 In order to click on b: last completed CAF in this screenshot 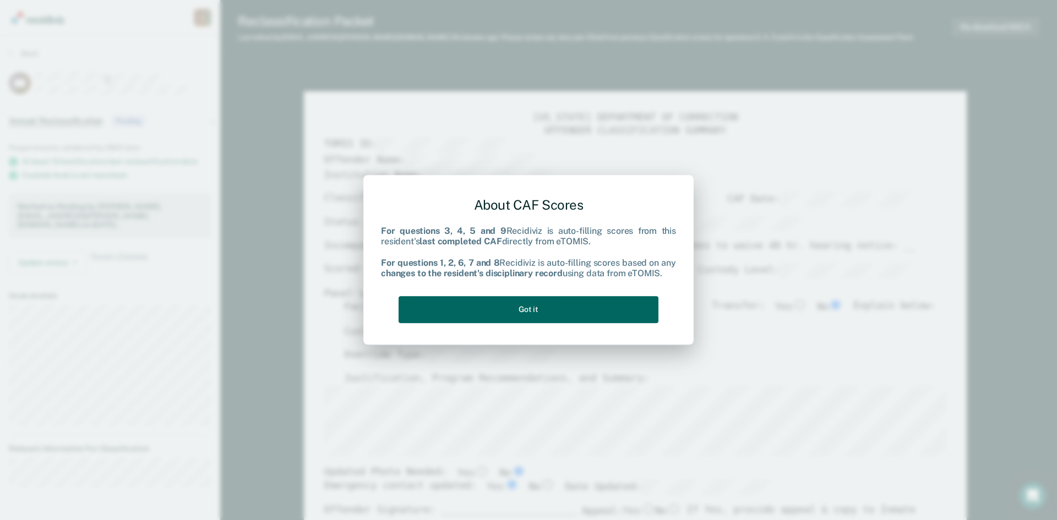, I will do `click(460, 242)`.